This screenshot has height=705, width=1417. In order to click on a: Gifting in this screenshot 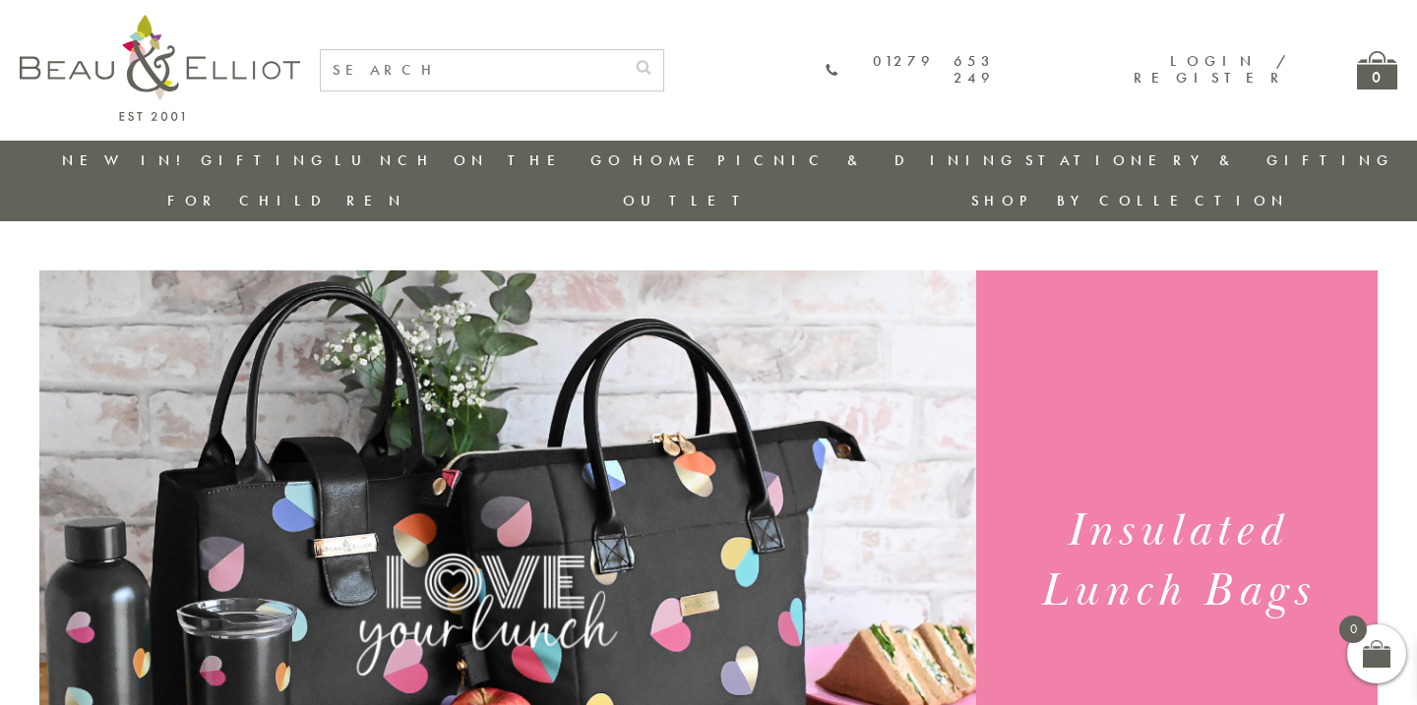, I will do `click(265, 160)`.